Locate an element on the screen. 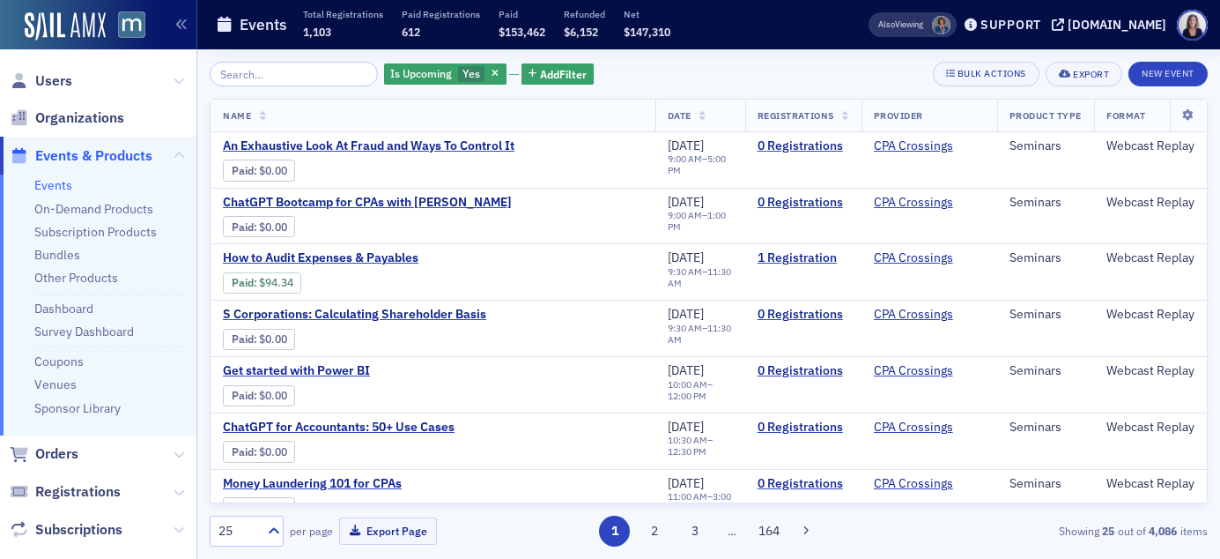 This screenshot has height=559, width=1220. button: Export is located at coordinates (1084, 74).